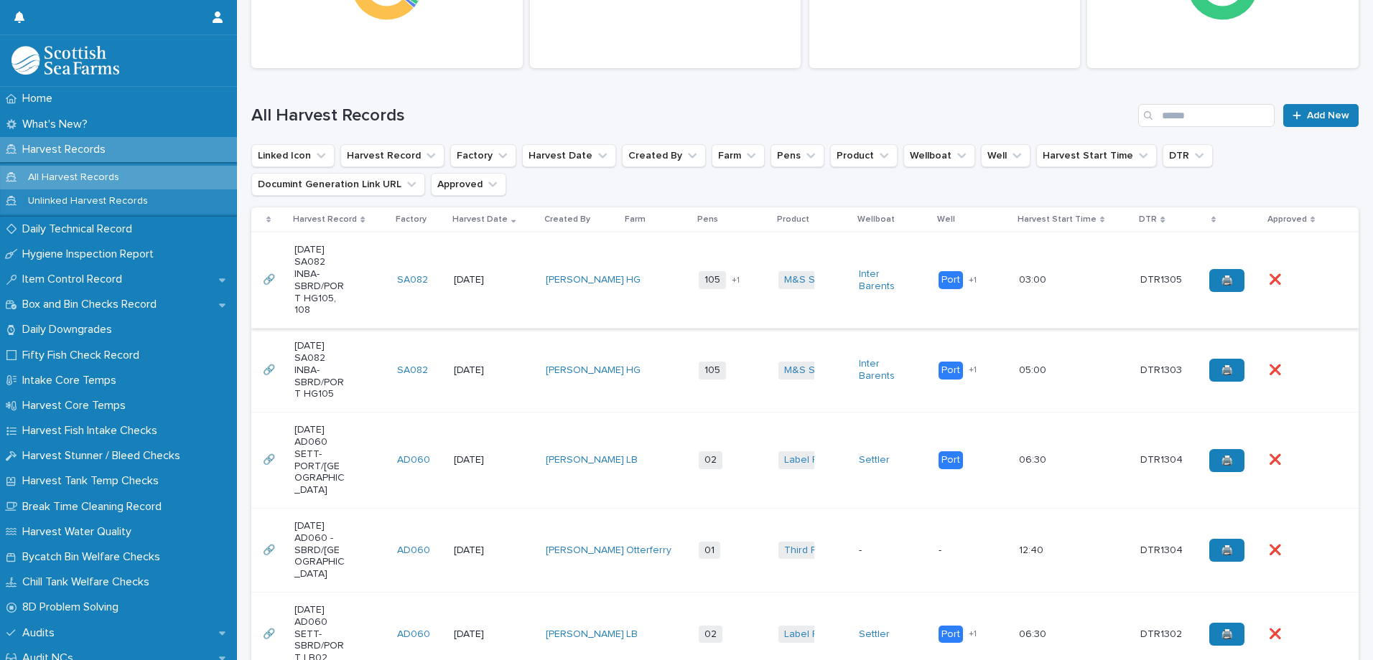 Image resolution: width=1373 pixels, height=660 pixels. Describe the element at coordinates (104, 456) in the screenshot. I see `p: Harvest Stunner / Bleed Checks` at that location.